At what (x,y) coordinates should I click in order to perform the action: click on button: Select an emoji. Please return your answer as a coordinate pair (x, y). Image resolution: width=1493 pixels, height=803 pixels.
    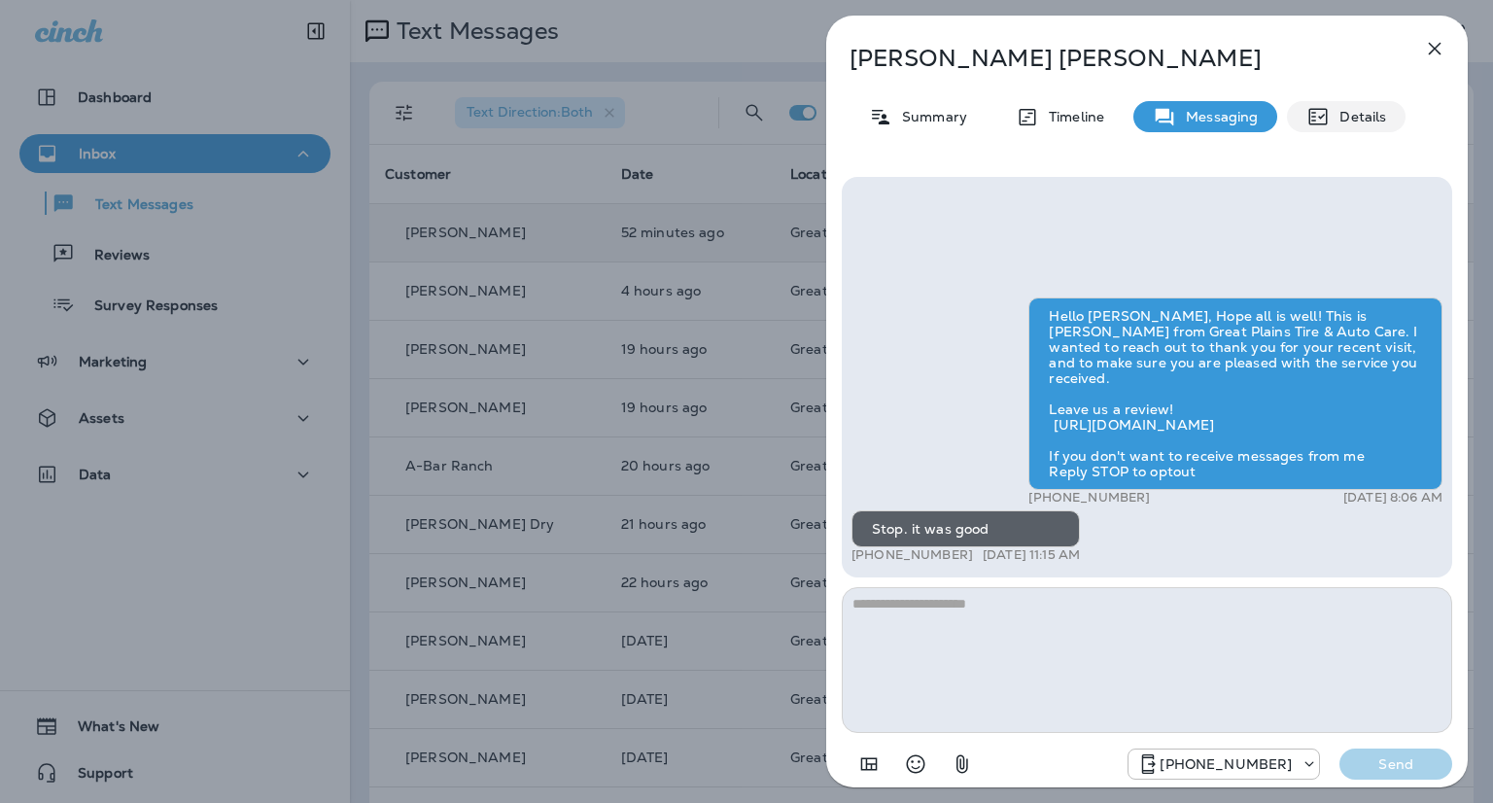
    Looking at the image, I should click on (916, 764).